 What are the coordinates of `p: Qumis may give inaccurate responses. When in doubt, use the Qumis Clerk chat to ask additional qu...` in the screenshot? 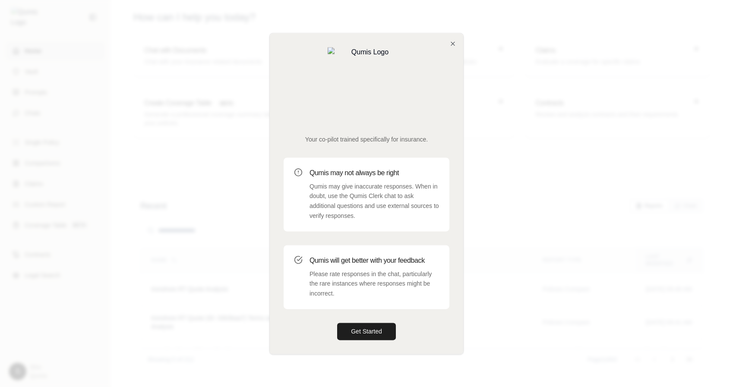 It's located at (374, 201).